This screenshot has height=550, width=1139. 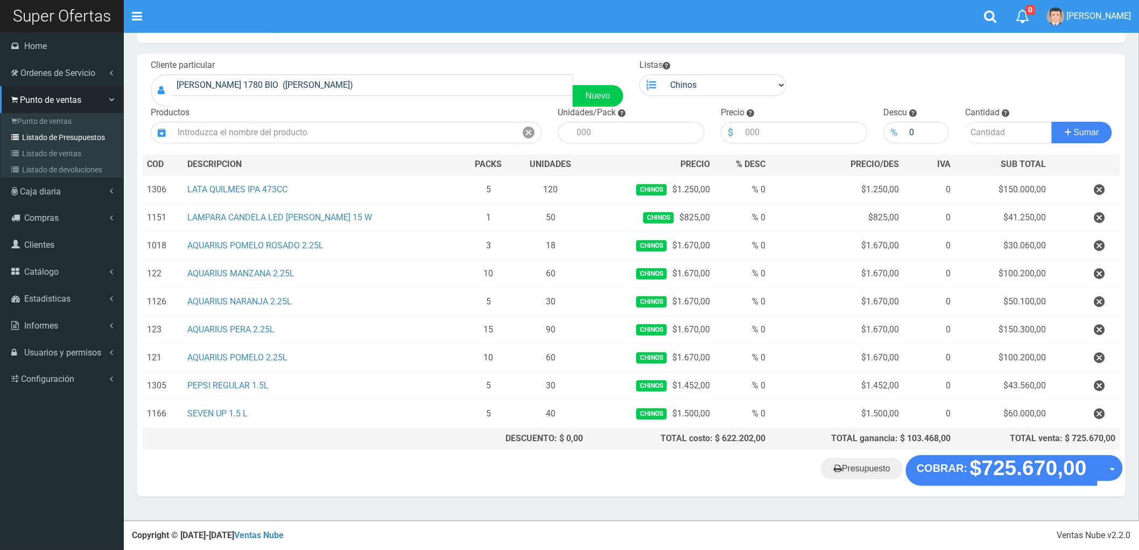 What do you see at coordinates (489, 273) in the screenshot?
I see `td: 10` at bounding box center [489, 273].